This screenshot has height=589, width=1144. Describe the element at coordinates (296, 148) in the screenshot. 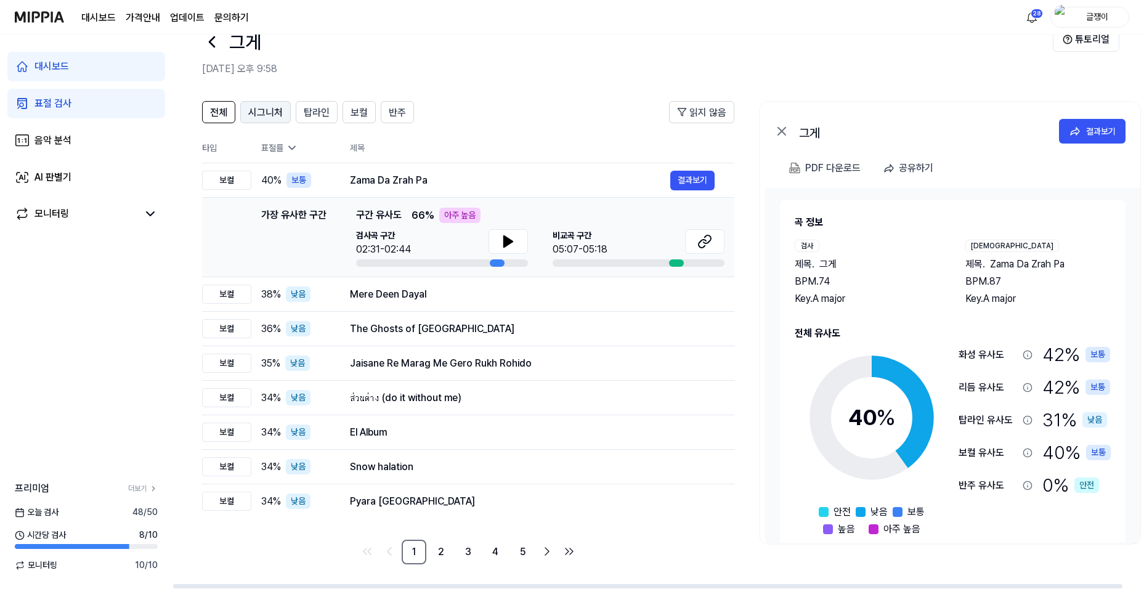

I see `div: 표절률` at that location.